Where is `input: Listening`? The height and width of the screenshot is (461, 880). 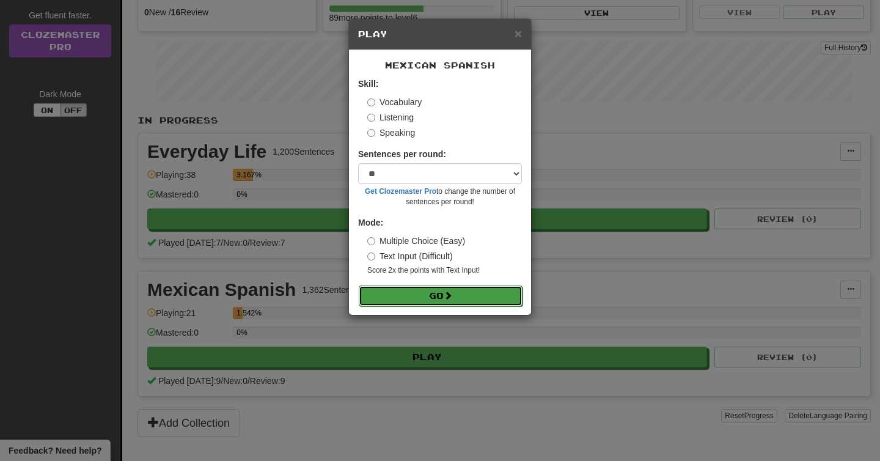 input: Listening is located at coordinates (371, 117).